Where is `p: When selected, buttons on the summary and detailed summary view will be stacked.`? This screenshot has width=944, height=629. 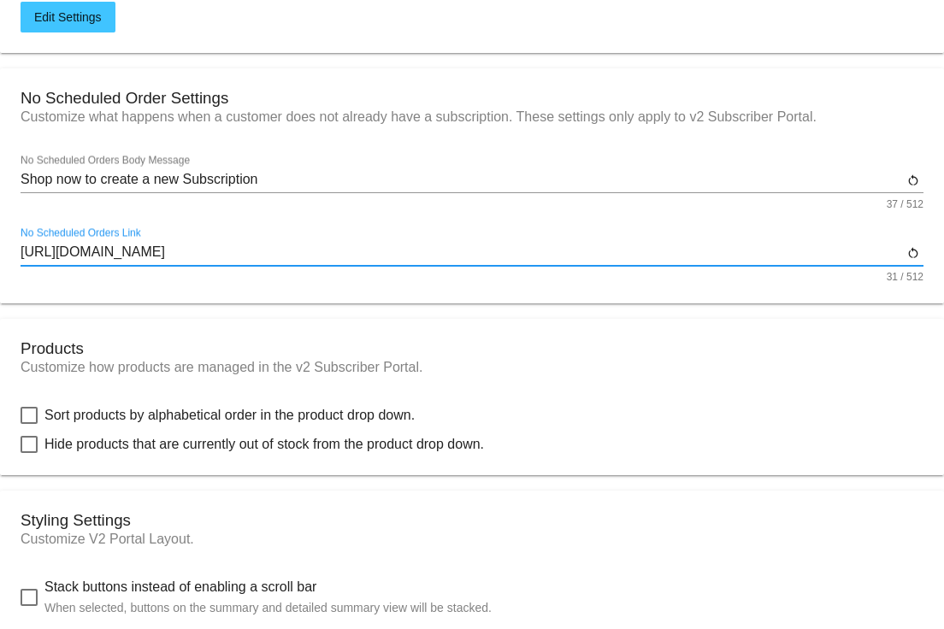 p: When selected, buttons on the summary and detailed summary view will be stacked. is located at coordinates (268, 608).